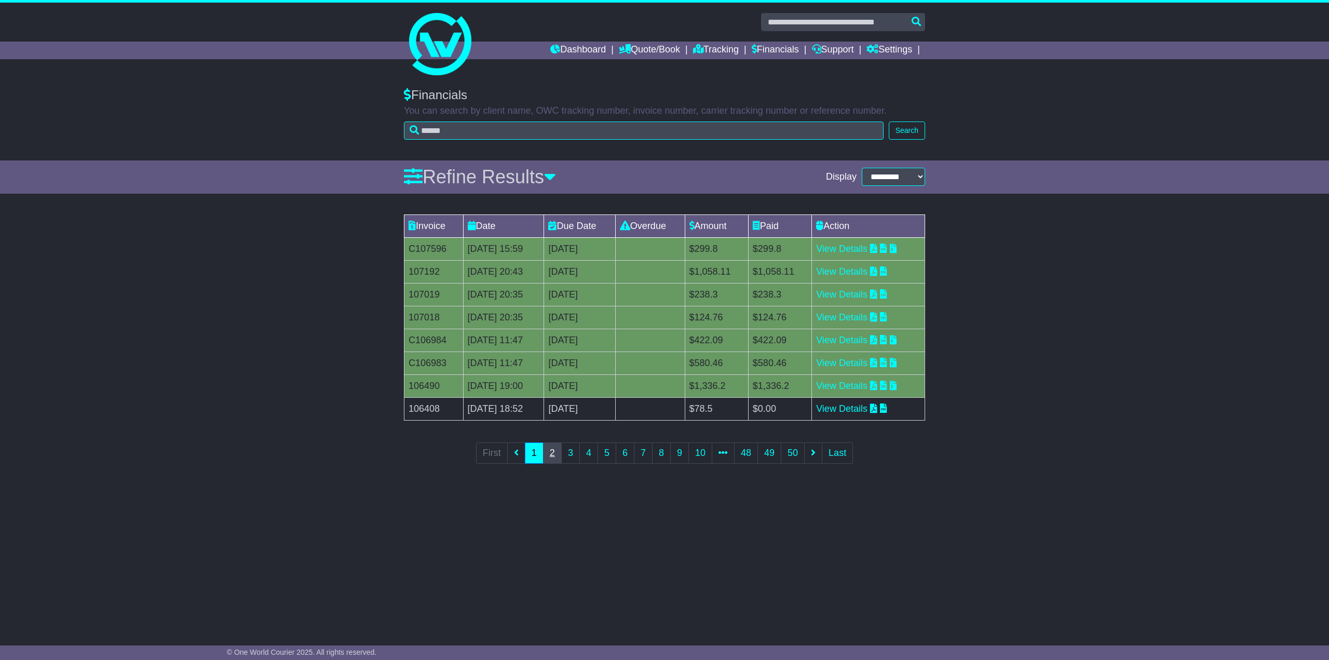 Image resolution: width=1329 pixels, height=660 pixels. I want to click on td: 107019, so click(434, 294).